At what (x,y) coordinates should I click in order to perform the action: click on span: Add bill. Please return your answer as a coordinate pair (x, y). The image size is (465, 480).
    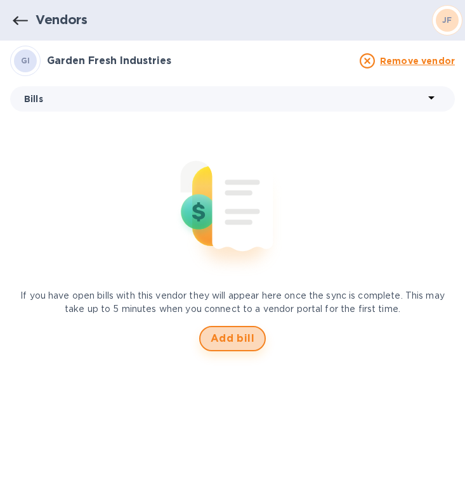
    Looking at the image, I should click on (233, 339).